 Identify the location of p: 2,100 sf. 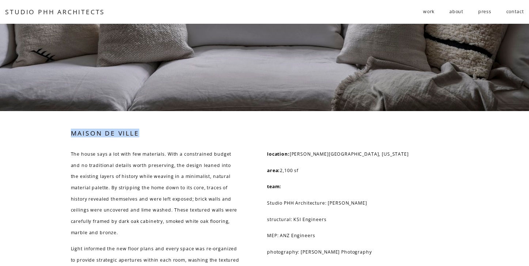
(341, 171).